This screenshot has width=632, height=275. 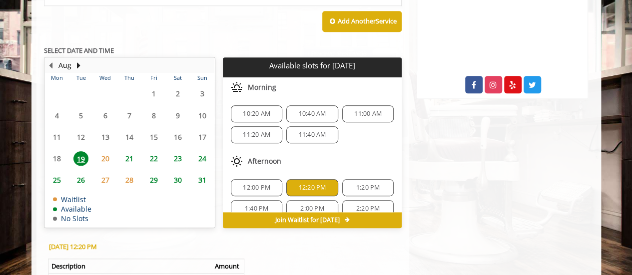 What do you see at coordinates (57, 180) in the screenshot?
I see `td: Select day25` at bounding box center [57, 180].